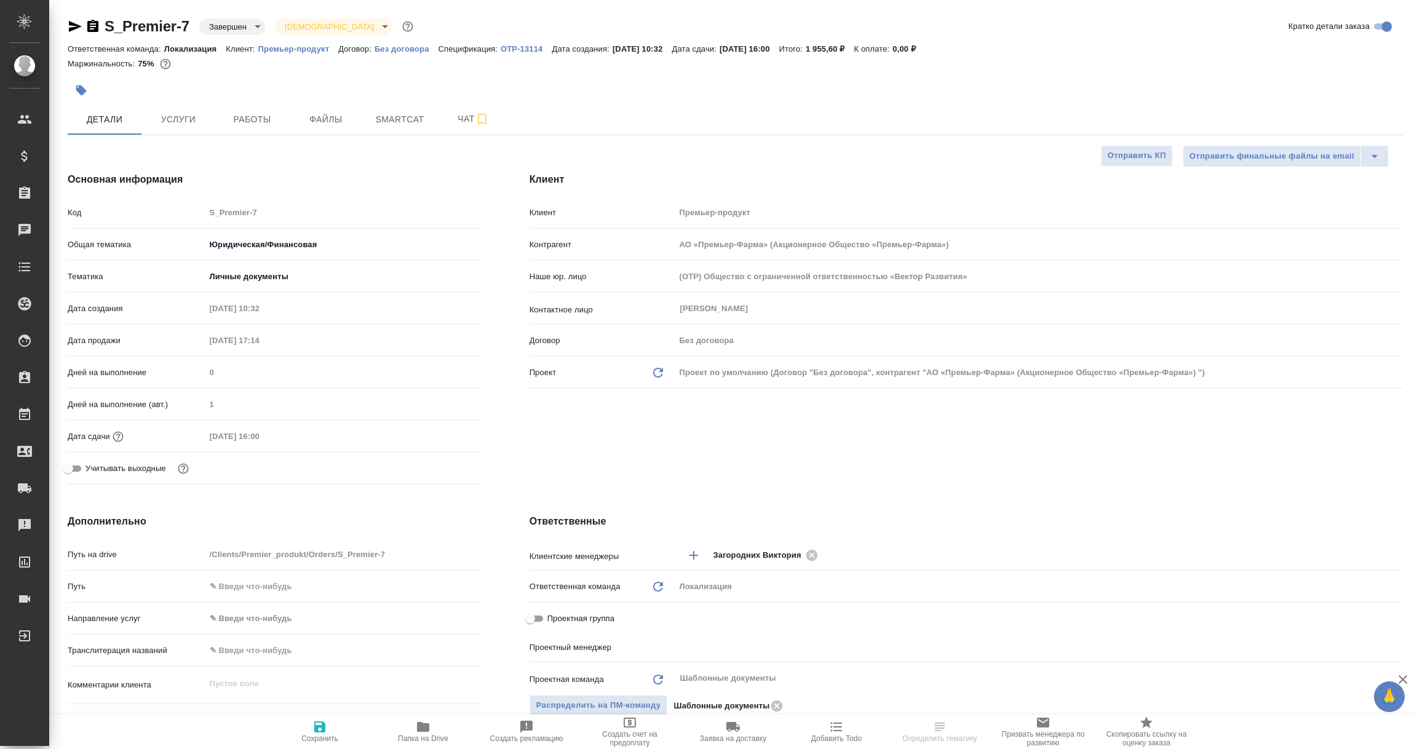 This screenshot has width=1417, height=749. I want to click on p: Наше юр. лицо, so click(602, 277).